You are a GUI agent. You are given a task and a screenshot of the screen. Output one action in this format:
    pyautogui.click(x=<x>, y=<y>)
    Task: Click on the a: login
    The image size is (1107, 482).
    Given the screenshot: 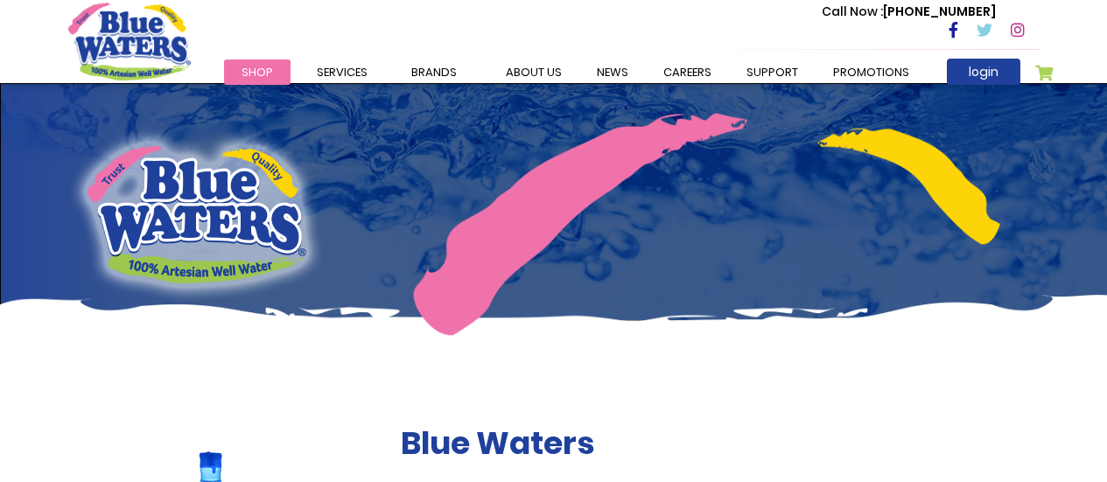 What is the action you would take?
    pyautogui.click(x=984, y=72)
    